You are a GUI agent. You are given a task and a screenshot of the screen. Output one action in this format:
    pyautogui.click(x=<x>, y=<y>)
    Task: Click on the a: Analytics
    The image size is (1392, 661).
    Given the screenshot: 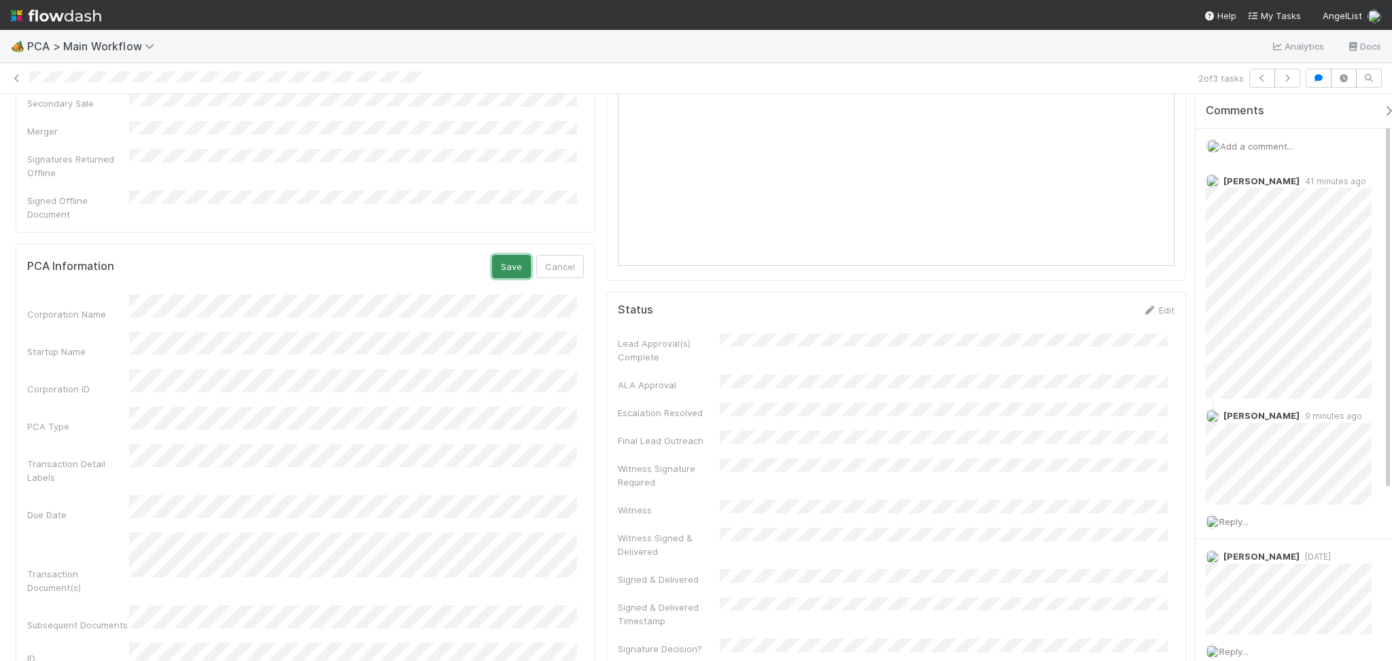 What is the action you would take?
    pyautogui.click(x=1297, y=46)
    